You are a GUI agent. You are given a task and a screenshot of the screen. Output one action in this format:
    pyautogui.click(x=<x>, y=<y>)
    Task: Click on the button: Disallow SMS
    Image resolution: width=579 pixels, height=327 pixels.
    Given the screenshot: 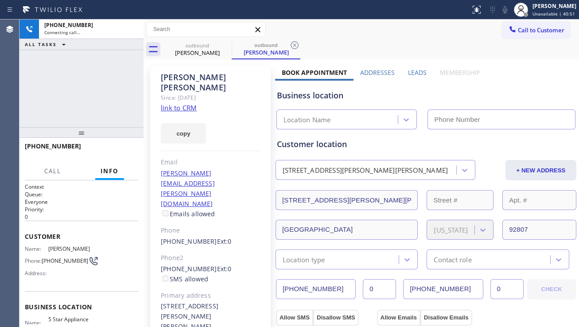 What is the action you would take?
    pyautogui.click(x=336, y=317)
    